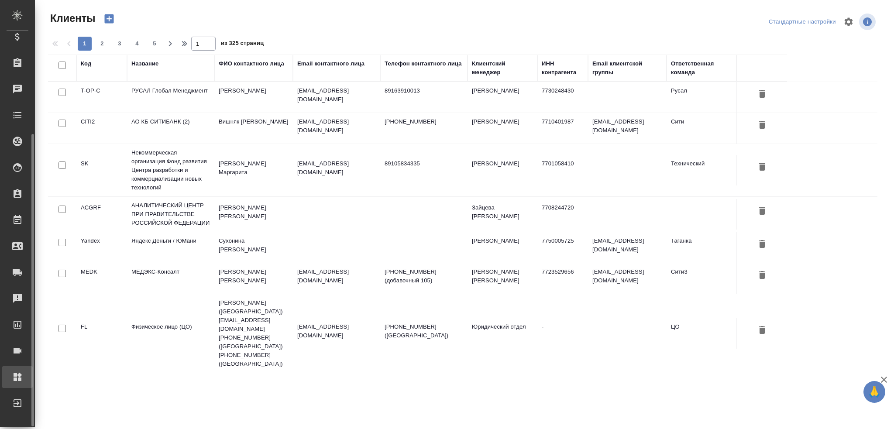  What do you see at coordinates (102, 333) in the screenshot?
I see `td: FL` at bounding box center [102, 333].